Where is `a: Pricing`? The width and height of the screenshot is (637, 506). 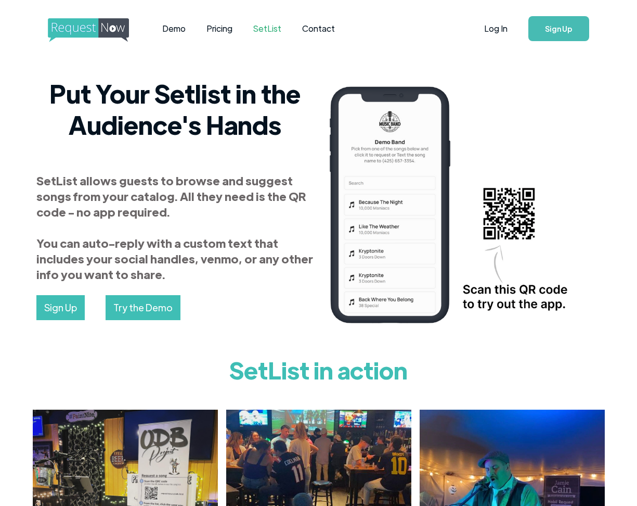
a: Pricing is located at coordinates (220, 29).